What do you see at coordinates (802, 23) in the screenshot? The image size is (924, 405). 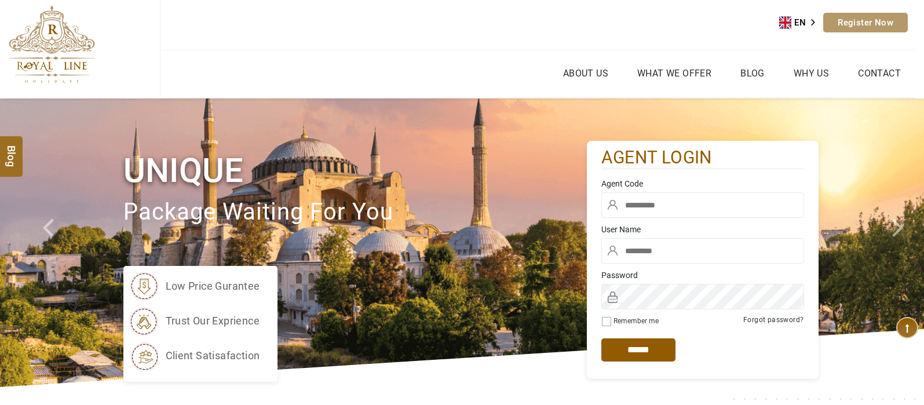 I see `aside: Language selected: English` at bounding box center [802, 23].